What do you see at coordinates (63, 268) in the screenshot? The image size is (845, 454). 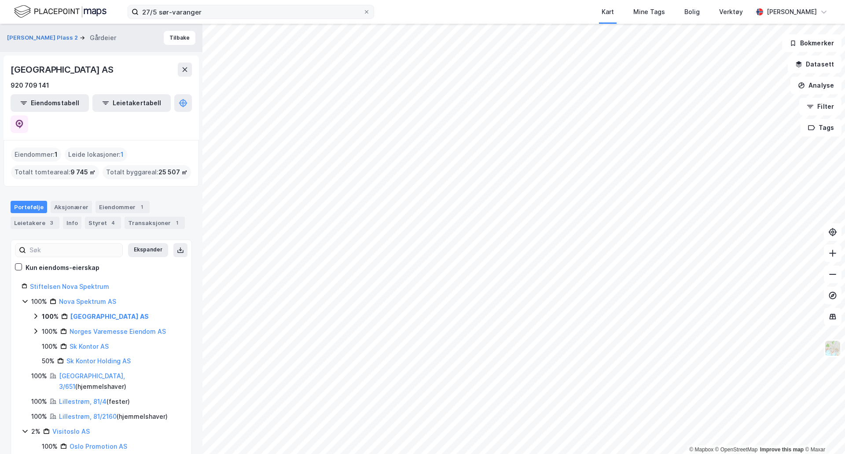 I see `div: Kun eiendoms-eierskap` at bounding box center [63, 268].